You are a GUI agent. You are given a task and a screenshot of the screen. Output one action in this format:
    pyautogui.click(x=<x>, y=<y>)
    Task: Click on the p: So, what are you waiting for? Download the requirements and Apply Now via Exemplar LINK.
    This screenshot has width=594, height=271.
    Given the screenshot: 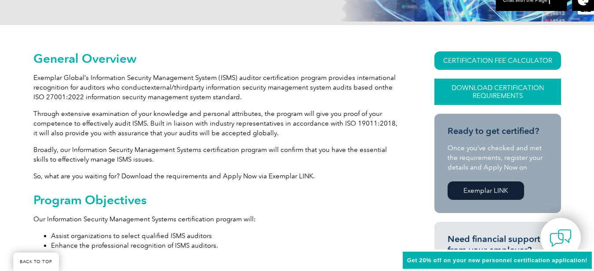 What is the action you would take?
    pyautogui.click(x=218, y=176)
    